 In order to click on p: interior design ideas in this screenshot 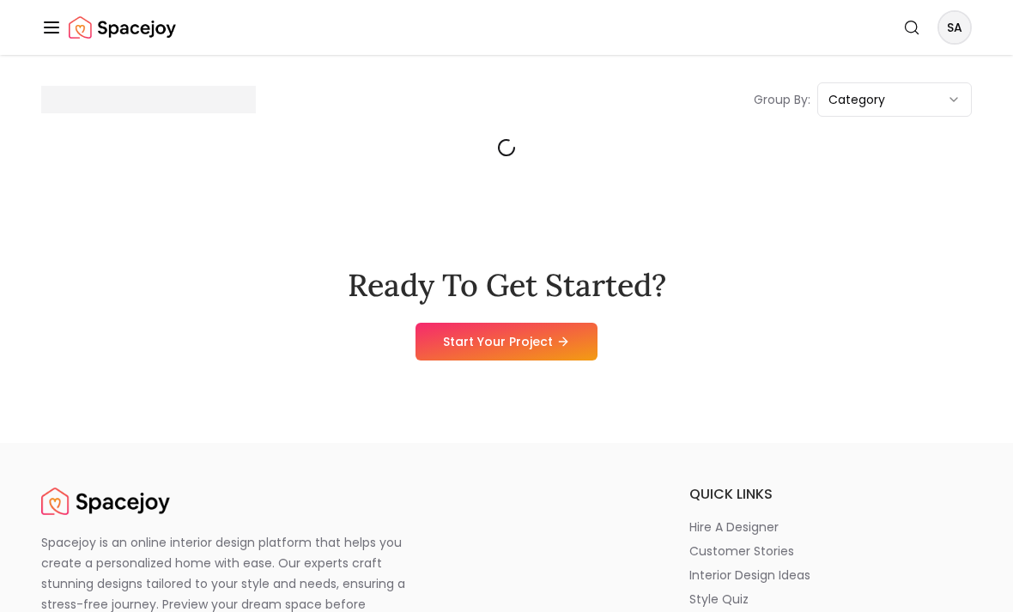, I will do `click(750, 575)`.